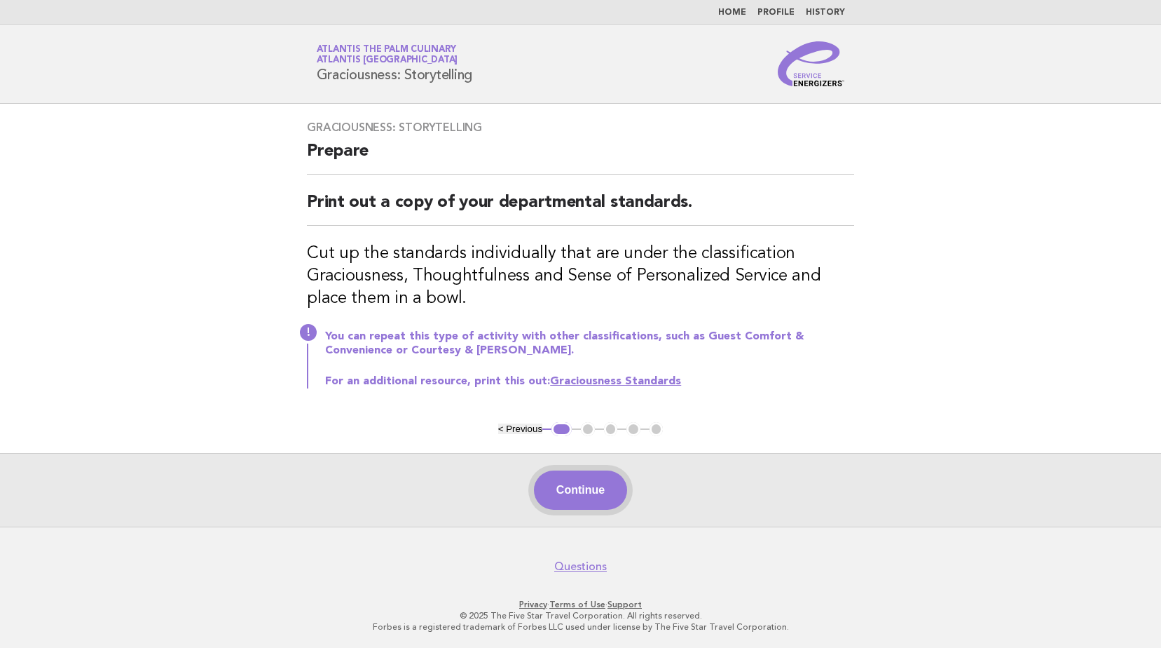 The image size is (1161, 648). Describe the element at coordinates (589, 381) in the screenshot. I see `p: For an additional resource, print this out:` at that location.